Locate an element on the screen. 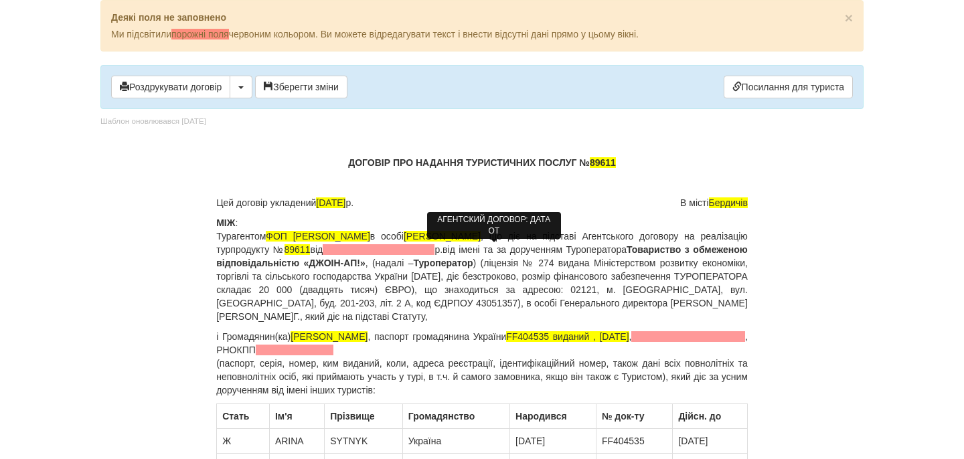  a: Посилання для туриста is located at coordinates (788, 87).